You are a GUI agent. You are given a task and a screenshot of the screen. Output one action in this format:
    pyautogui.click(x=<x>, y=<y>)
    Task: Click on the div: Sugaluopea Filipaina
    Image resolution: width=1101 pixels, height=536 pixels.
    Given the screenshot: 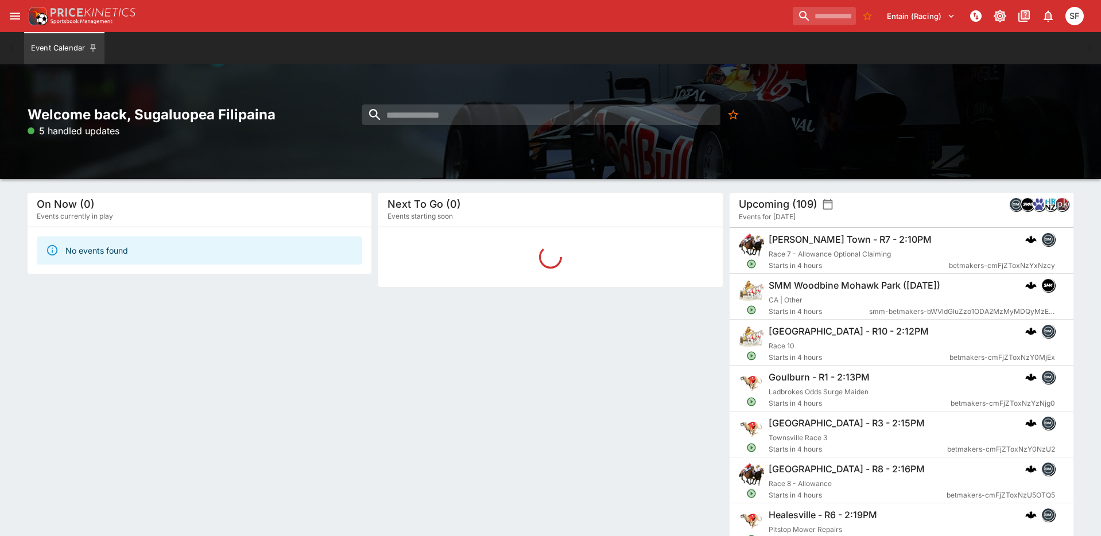 What is the action you would take?
    pyautogui.click(x=1074, y=16)
    